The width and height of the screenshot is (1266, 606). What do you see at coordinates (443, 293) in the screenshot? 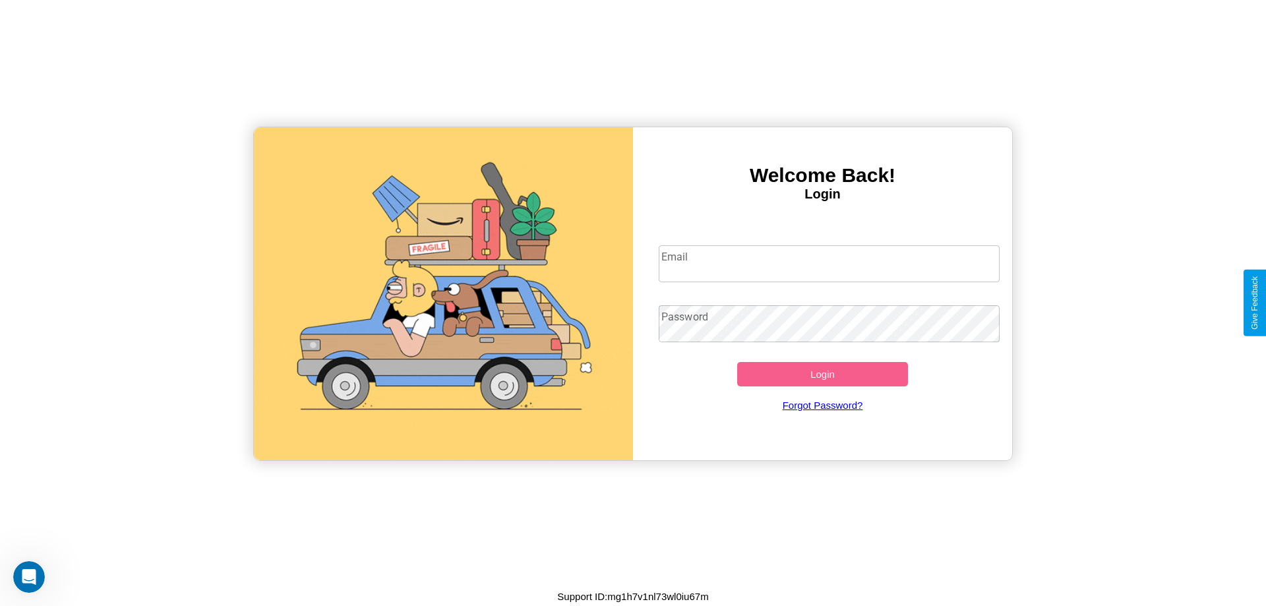
I see `img: gif` at bounding box center [443, 293].